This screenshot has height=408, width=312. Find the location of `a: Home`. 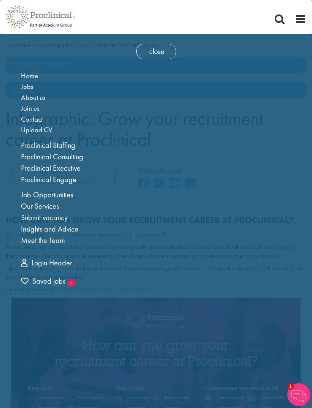

a: Home is located at coordinates (29, 76).